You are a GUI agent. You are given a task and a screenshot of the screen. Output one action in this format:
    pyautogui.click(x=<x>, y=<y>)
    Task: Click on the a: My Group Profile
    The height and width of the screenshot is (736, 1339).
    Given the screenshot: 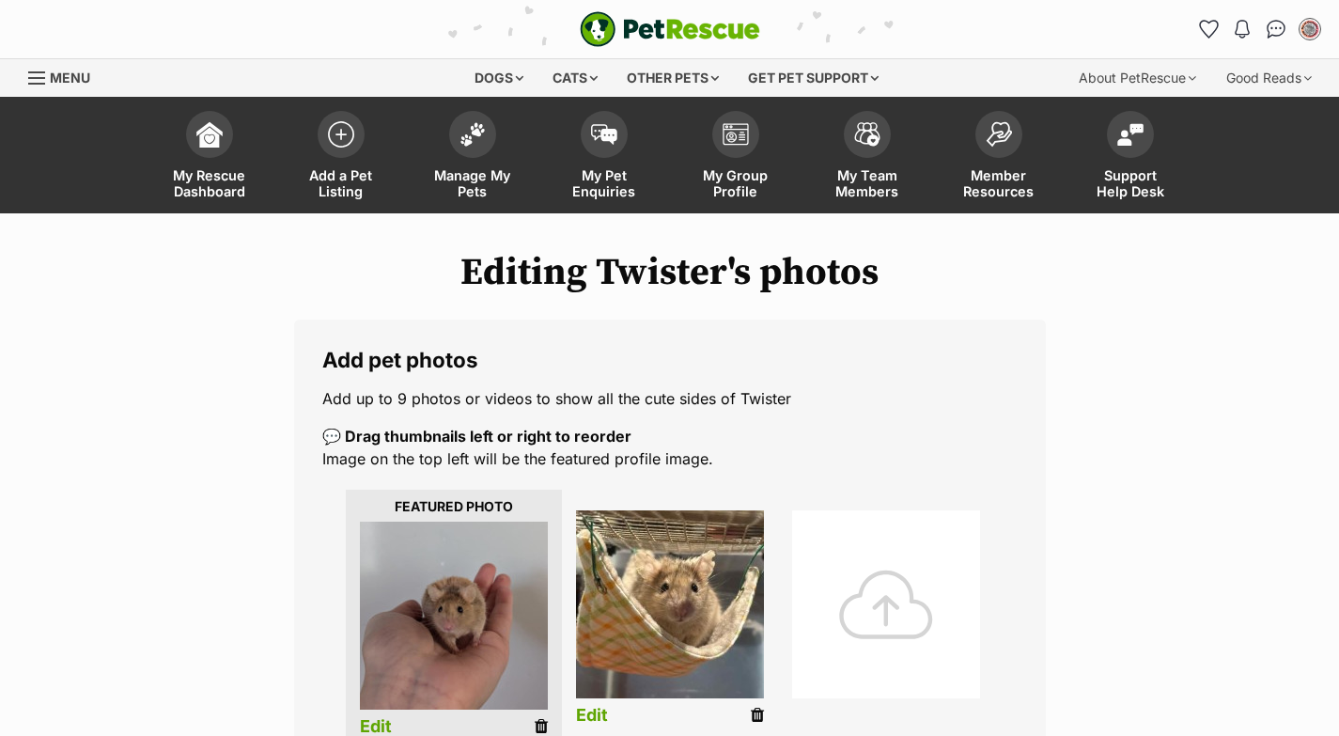 What is the action you would take?
    pyautogui.click(x=736, y=157)
    